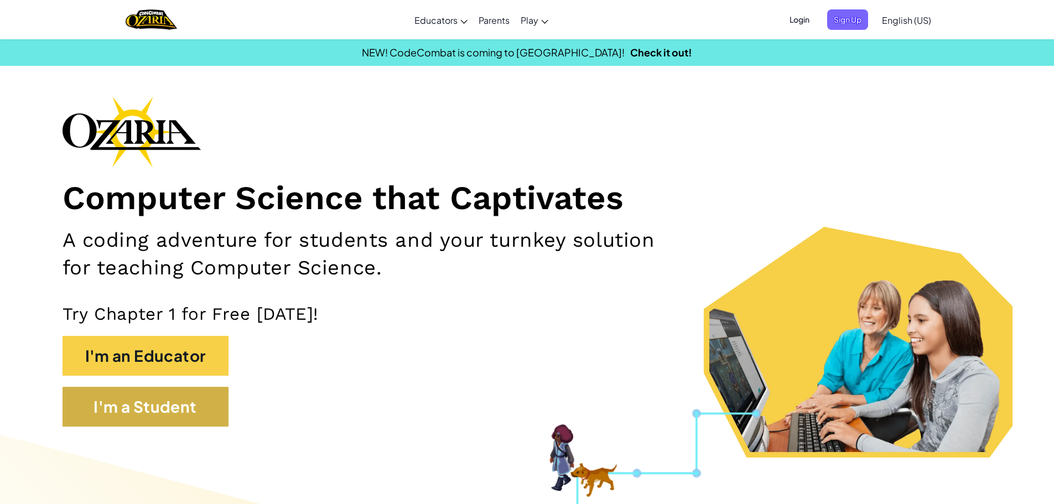 This screenshot has height=504, width=1054. What do you see at coordinates (436, 20) in the screenshot?
I see `span: Educators` at bounding box center [436, 20].